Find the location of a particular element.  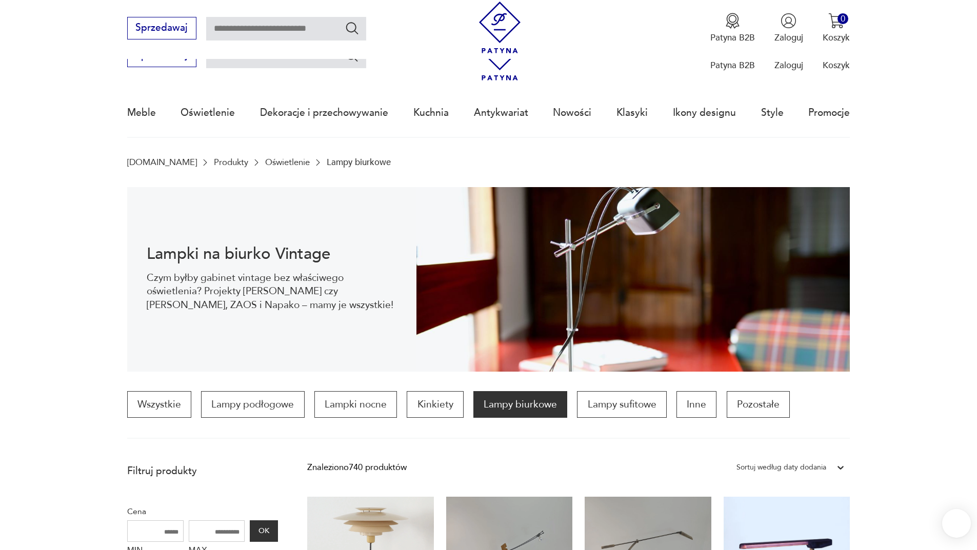

a: Lampy podłogowe is located at coordinates (252, 405).